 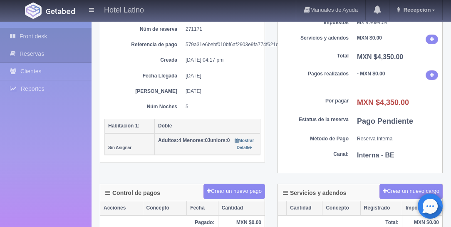 What do you see at coordinates (371, 74) in the screenshot?
I see `b: - MXN $0.00` at bounding box center [371, 74].